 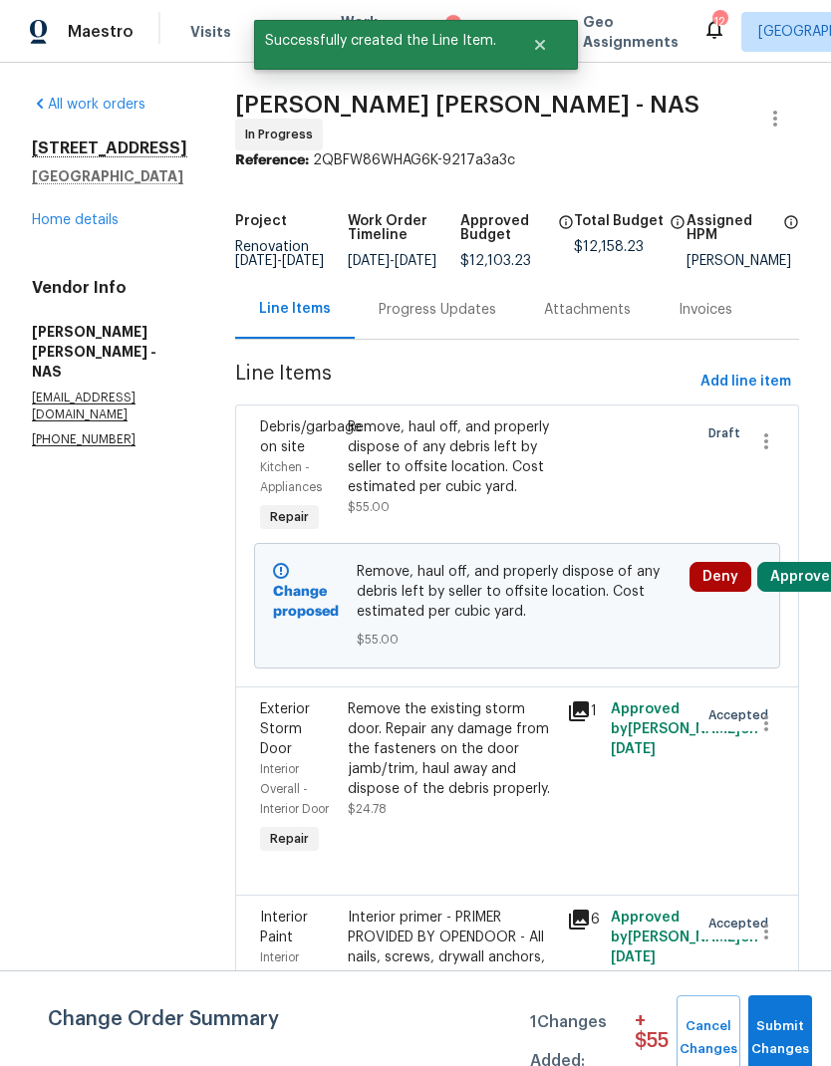 I want to click on div: Line Items, so click(x=295, y=309).